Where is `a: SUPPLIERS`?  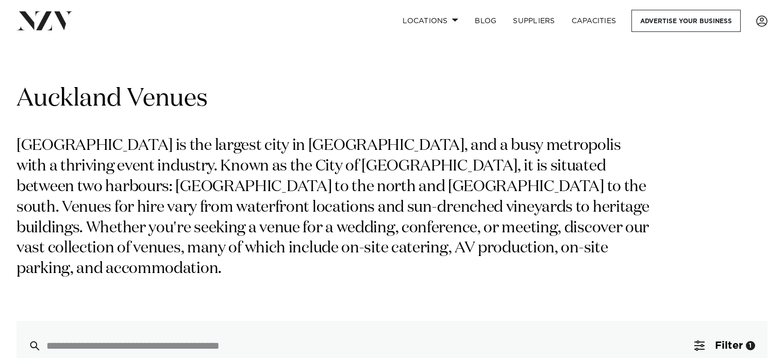
a: SUPPLIERS is located at coordinates (534, 21).